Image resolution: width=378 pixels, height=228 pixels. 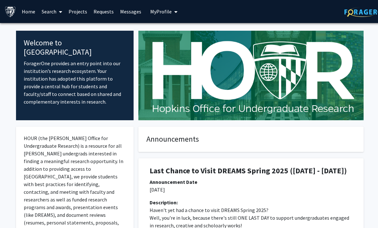 What do you see at coordinates (78, 12) in the screenshot?
I see `a: Projects` at bounding box center [78, 12].